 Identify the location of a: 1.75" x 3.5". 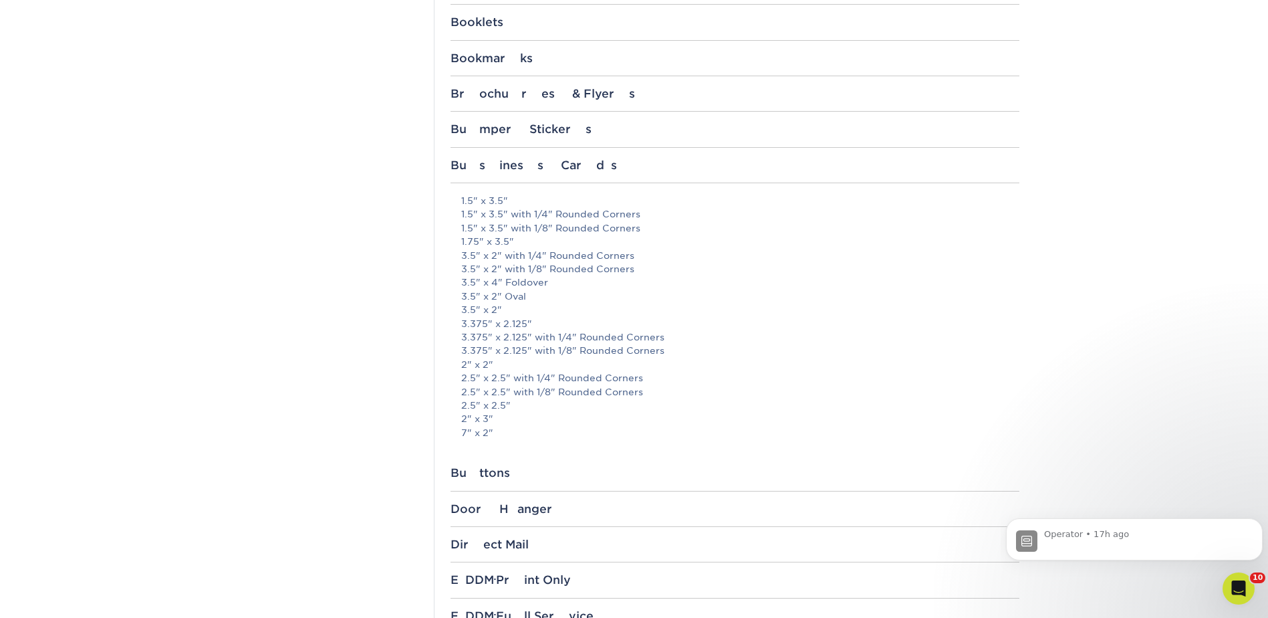
(487, 241).